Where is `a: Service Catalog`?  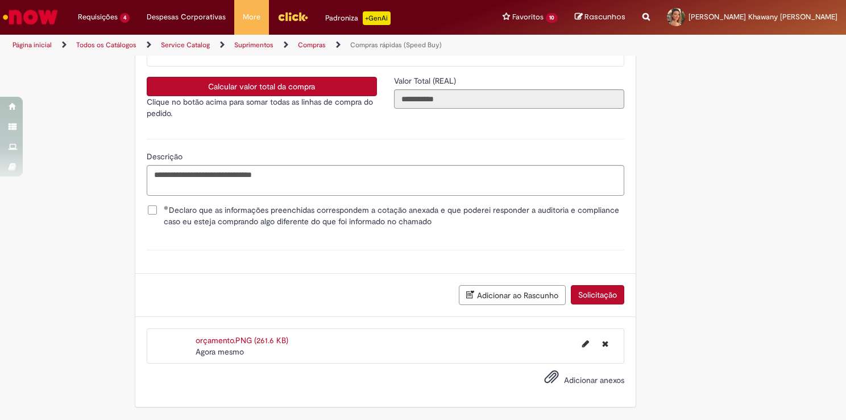 a: Service Catalog is located at coordinates (185, 45).